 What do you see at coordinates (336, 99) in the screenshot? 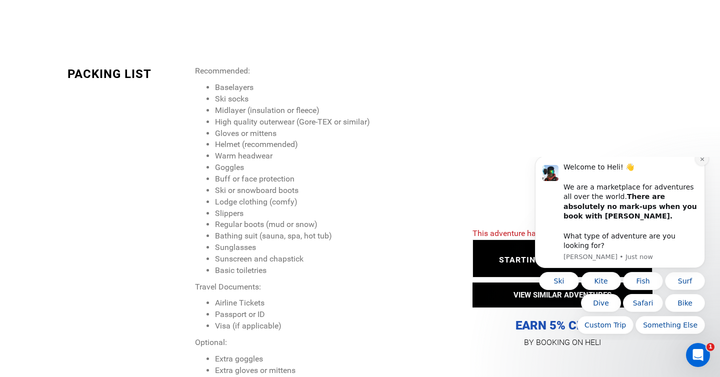
I see `li: Ski socks` at bounding box center [336, 99].